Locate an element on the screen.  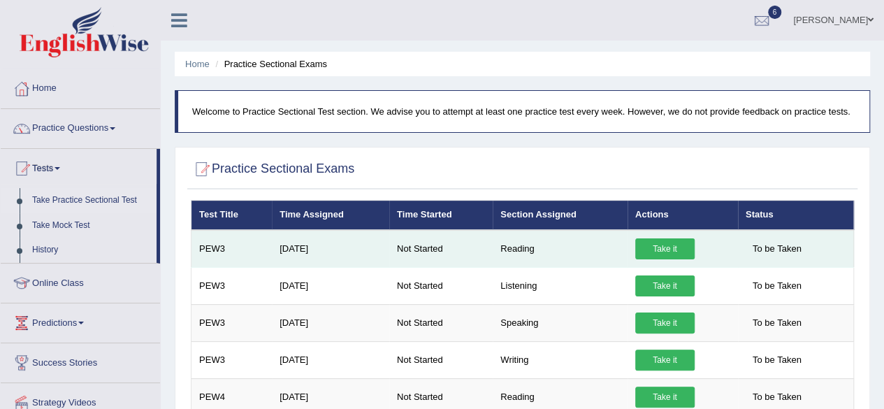
a: Tests is located at coordinates (78, 166).